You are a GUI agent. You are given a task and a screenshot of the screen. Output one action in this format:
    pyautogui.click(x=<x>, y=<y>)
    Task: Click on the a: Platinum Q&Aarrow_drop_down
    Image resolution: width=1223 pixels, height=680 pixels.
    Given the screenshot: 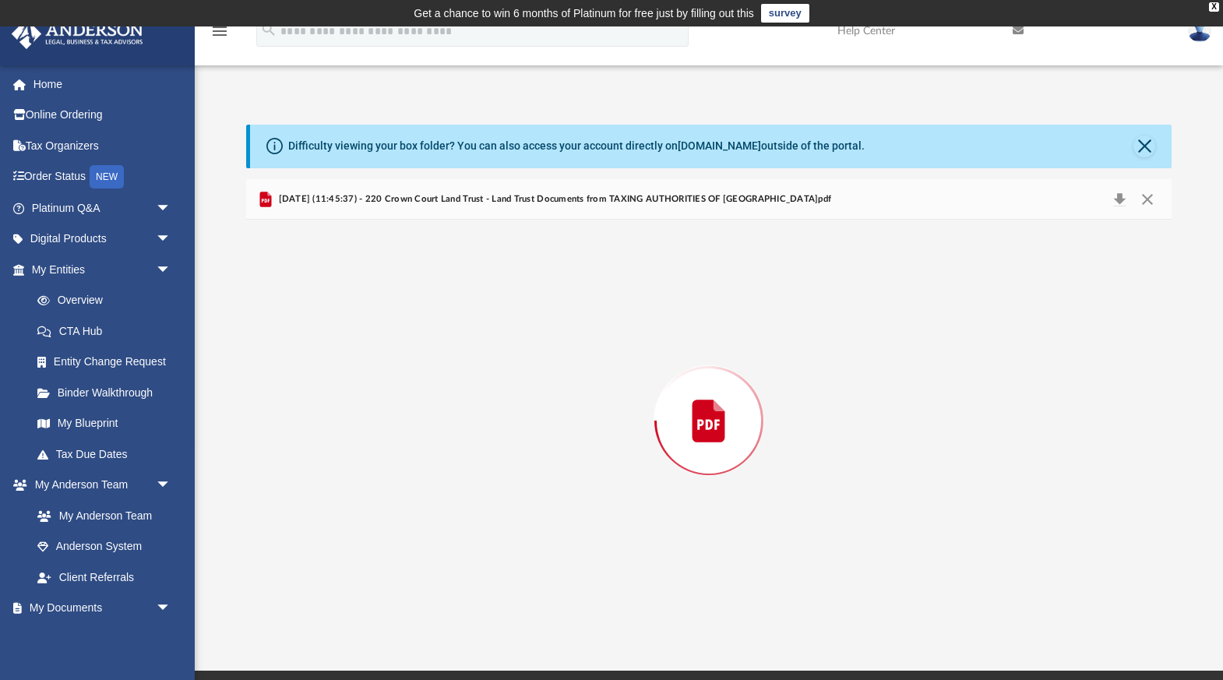 What is the action you would take?
    pyautogui.click(x=103, y=208)
    